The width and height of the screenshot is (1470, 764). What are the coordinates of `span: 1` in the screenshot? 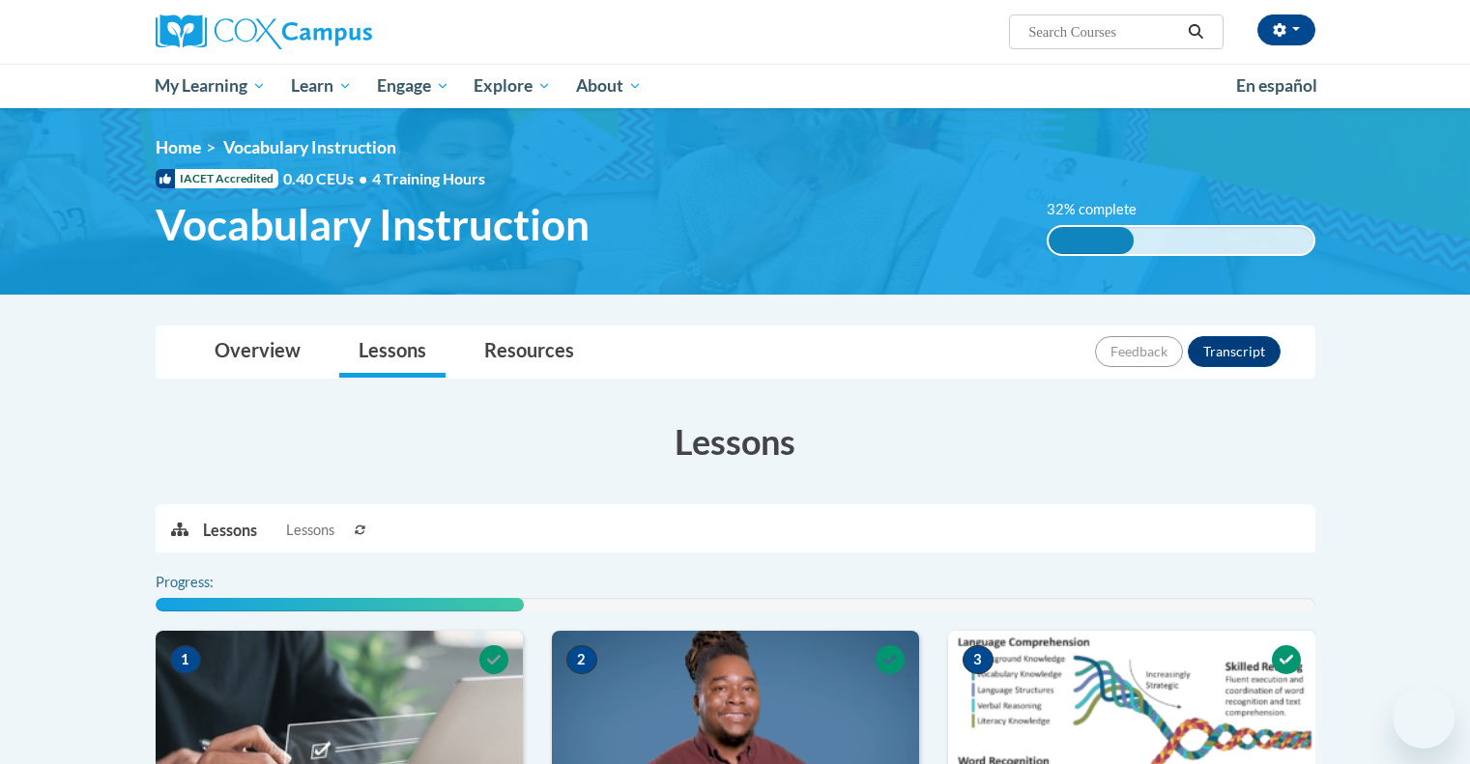 It's located at (186, 660).